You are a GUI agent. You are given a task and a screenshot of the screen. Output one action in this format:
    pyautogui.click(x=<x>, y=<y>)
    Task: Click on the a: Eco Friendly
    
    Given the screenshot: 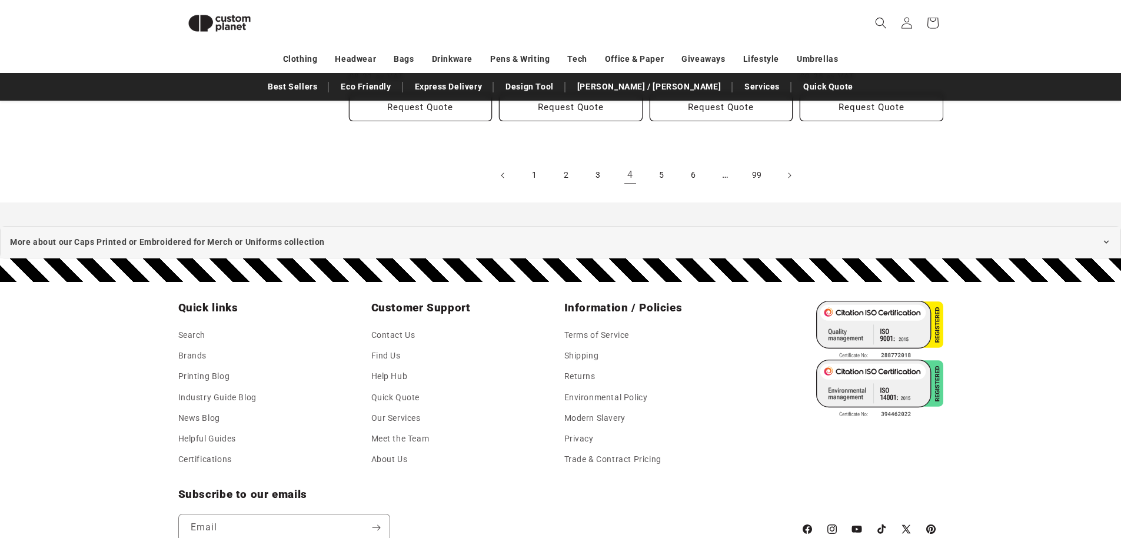 What is the action you would take?
    pyautogui.click(x=365, y=86)
    